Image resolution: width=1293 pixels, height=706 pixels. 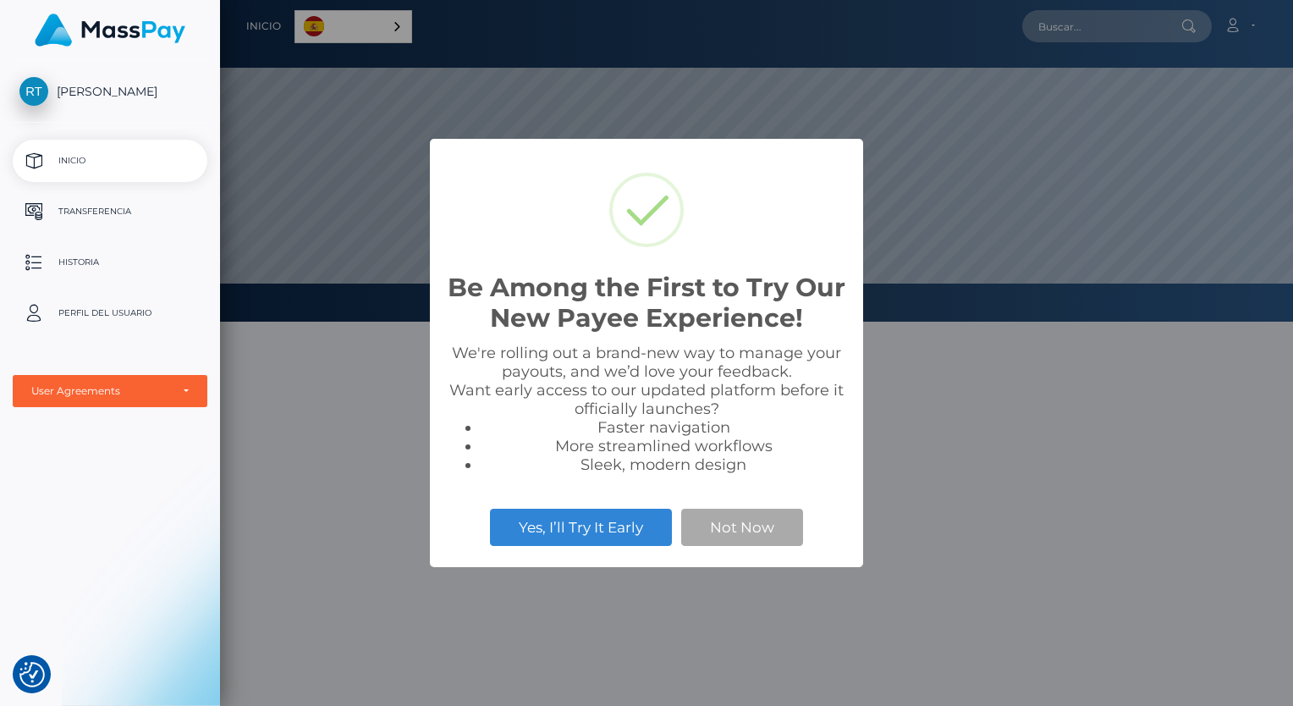 What do you see at coordinates (32, 675) in the screenshot?
I see `button: Consent Preferences` at bounding box center [32, 675].